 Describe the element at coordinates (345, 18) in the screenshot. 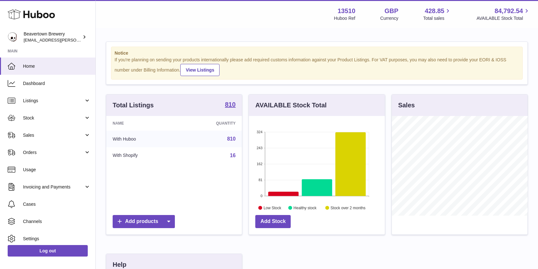

I see `div: Huboo Ref` at that location.